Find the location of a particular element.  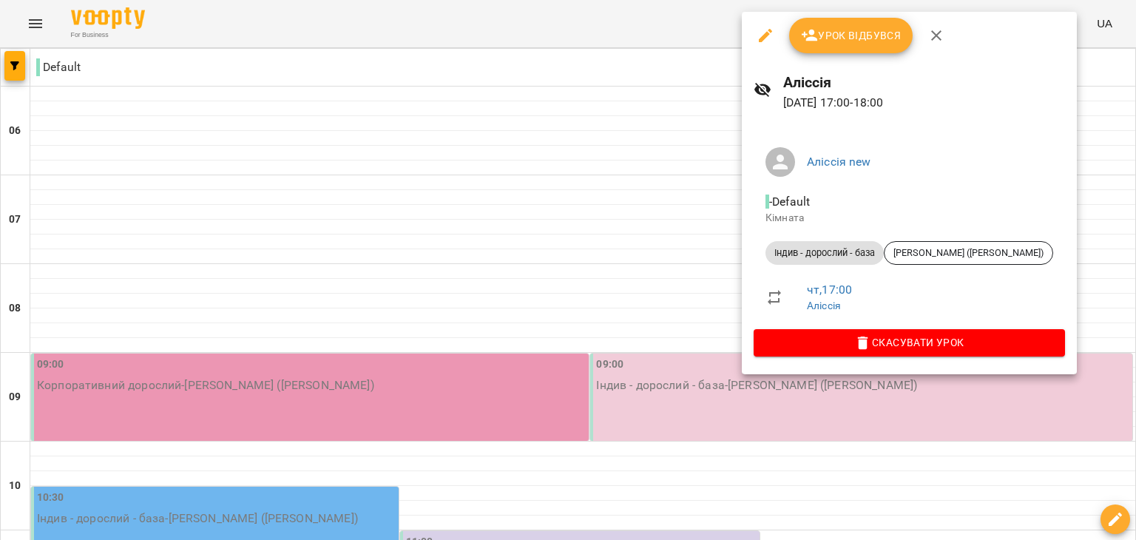

span: - Default is located at coordinates (789, 201).